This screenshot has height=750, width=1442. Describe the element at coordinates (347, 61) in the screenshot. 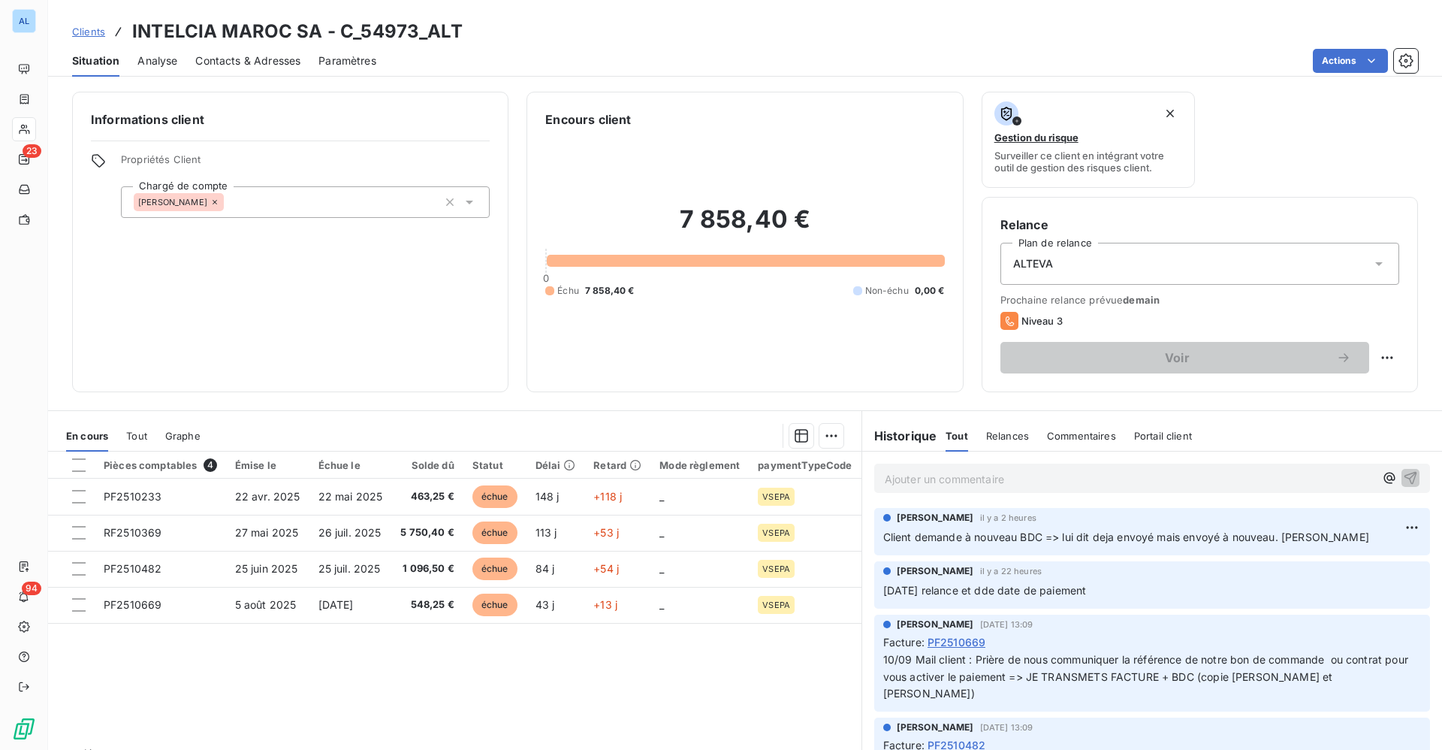

I see `span: Paramètres` at that location.